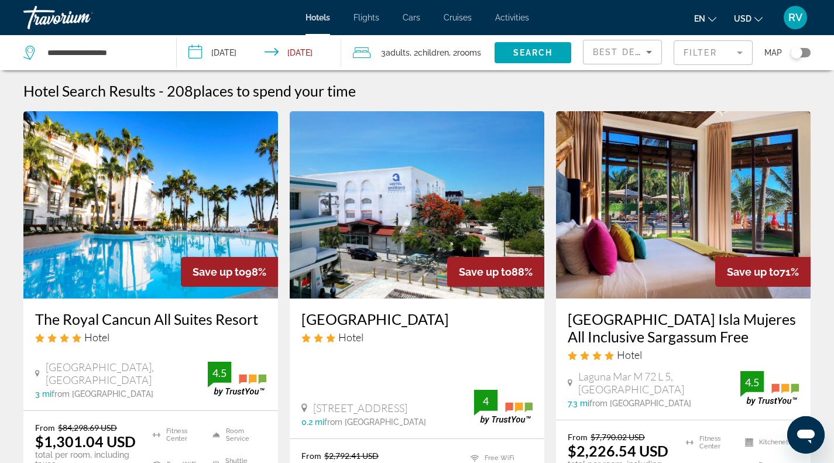 The height and width of the screenshot is (463, 834). Describe the element at coordinates (795, 18) in the screenshot. I see `button: User Menu` at that location.